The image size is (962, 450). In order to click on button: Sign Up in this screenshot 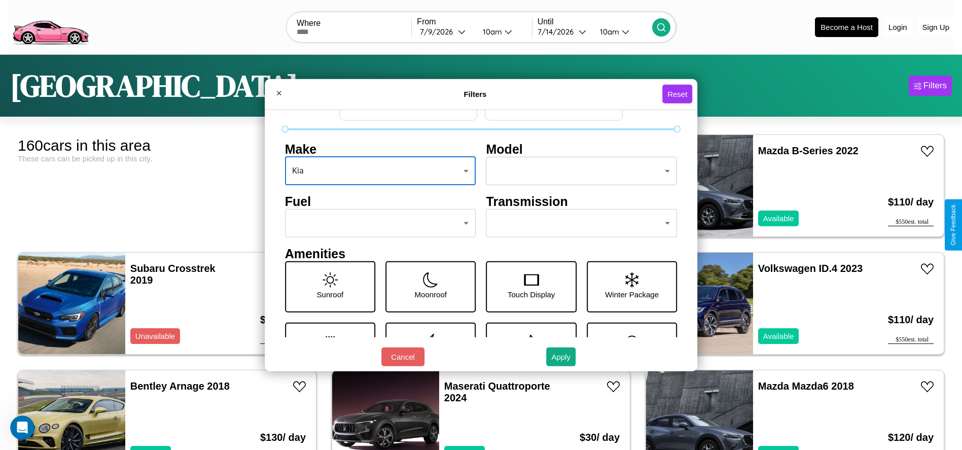, I will do `click(935, 27)`.